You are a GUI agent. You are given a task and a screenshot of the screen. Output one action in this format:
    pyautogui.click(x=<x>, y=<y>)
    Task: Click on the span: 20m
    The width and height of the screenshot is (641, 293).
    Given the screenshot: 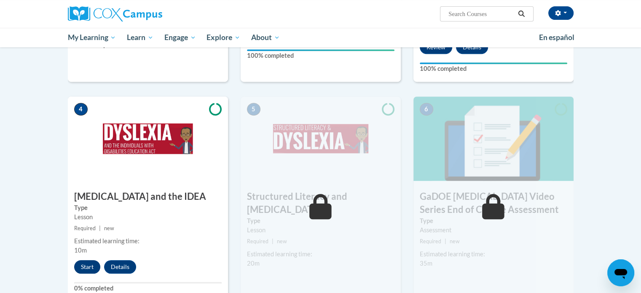 What is the action you would take?
    pyautogui.click(x=253, y=263)
    